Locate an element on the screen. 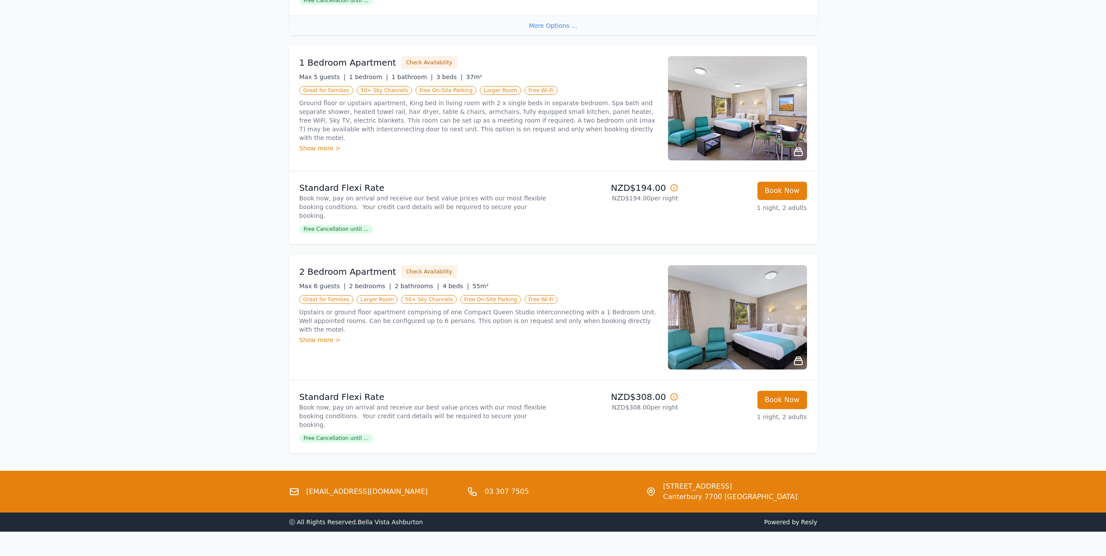  div: More Options ... is located at coordinates (553, 25).